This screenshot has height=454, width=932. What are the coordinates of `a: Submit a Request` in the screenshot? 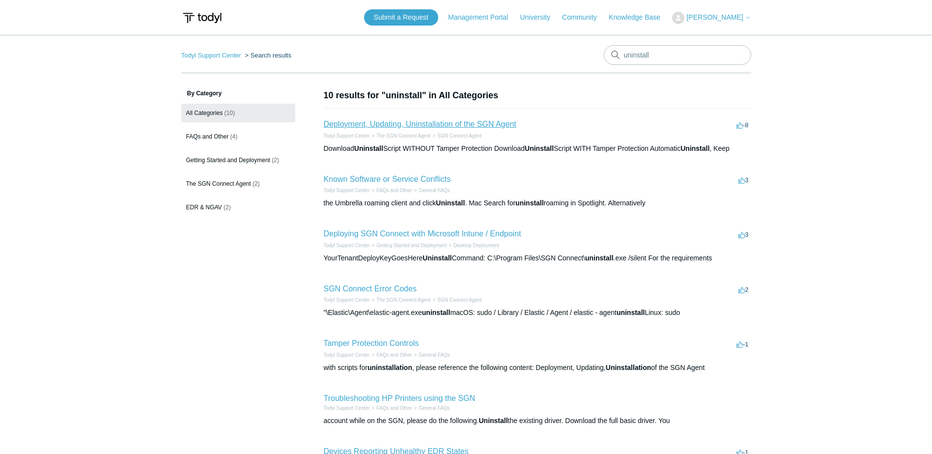 It's located at (401, 17).